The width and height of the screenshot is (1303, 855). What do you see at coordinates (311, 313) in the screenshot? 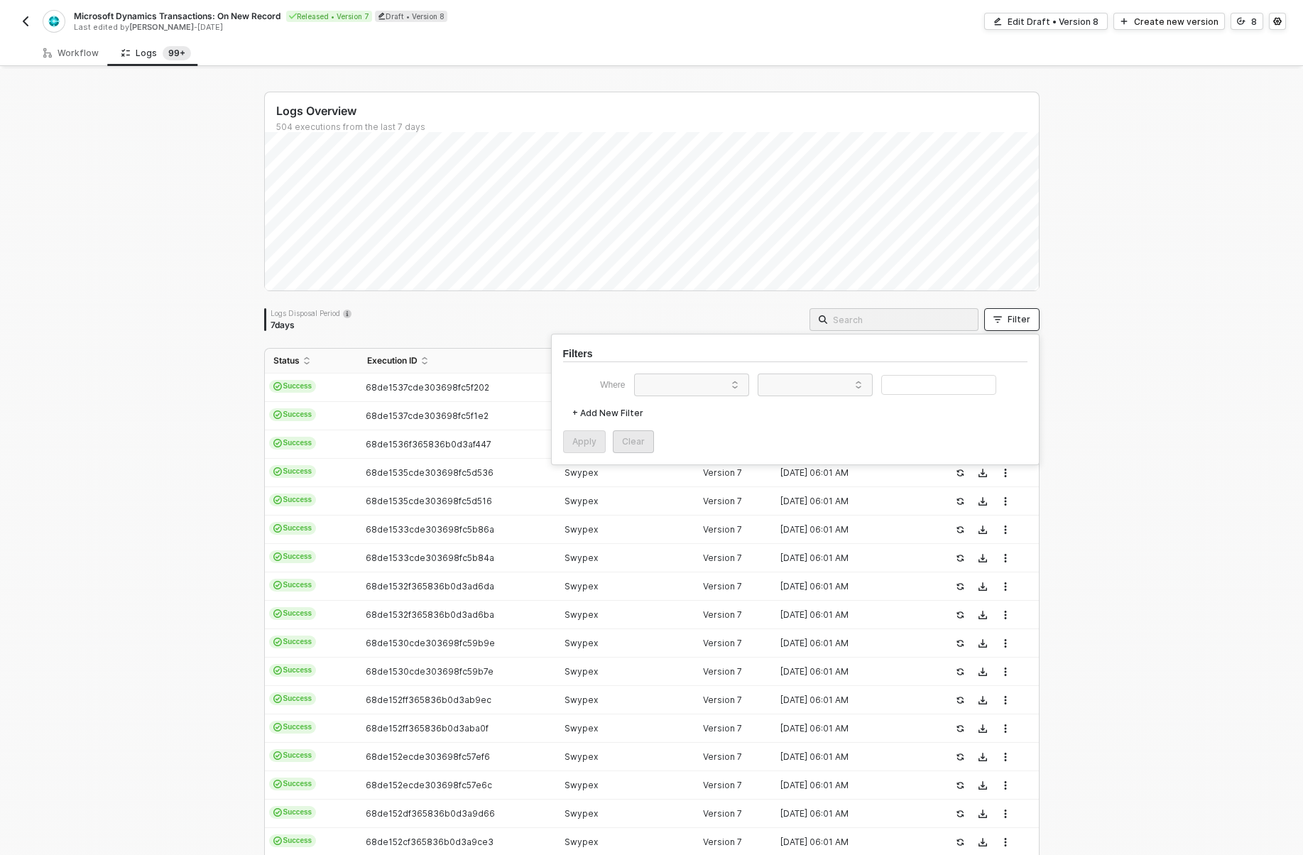
I see `div: Logs Disposal Period` at bounding box center [311, 313].